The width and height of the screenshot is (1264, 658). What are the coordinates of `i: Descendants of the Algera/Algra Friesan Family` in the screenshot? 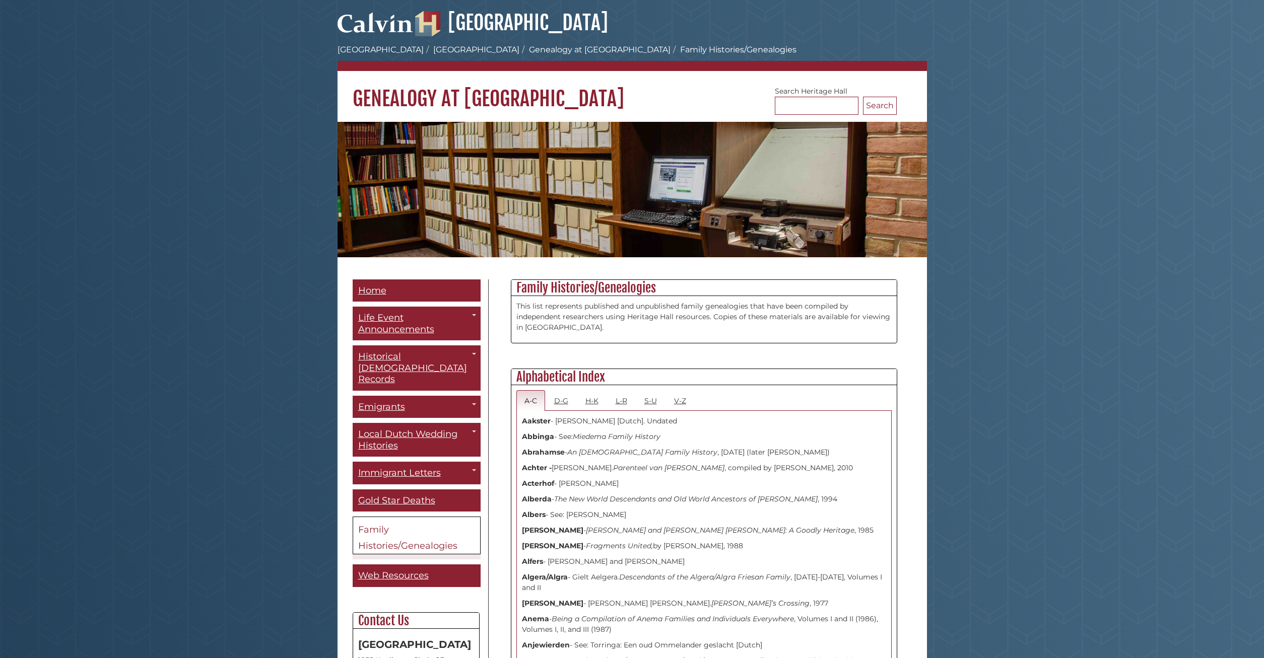 It's located at (705, 577).